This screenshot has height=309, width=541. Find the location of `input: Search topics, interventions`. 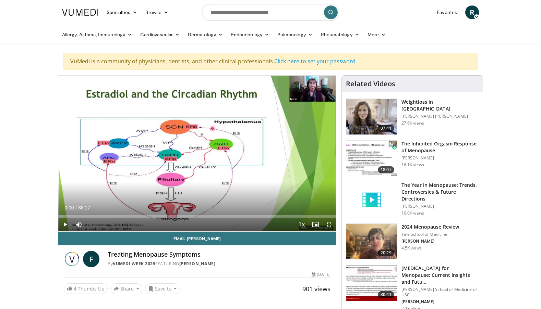

input: Search topics, interventions is located at coordinates (270, 12).